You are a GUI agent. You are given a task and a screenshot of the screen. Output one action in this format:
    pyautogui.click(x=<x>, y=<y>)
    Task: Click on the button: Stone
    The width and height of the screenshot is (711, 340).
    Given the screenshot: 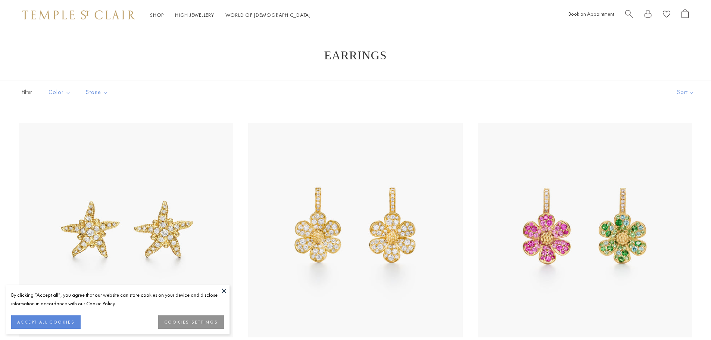 What is the action you would take?
    pyautogui.click(x=97, y=92)
    